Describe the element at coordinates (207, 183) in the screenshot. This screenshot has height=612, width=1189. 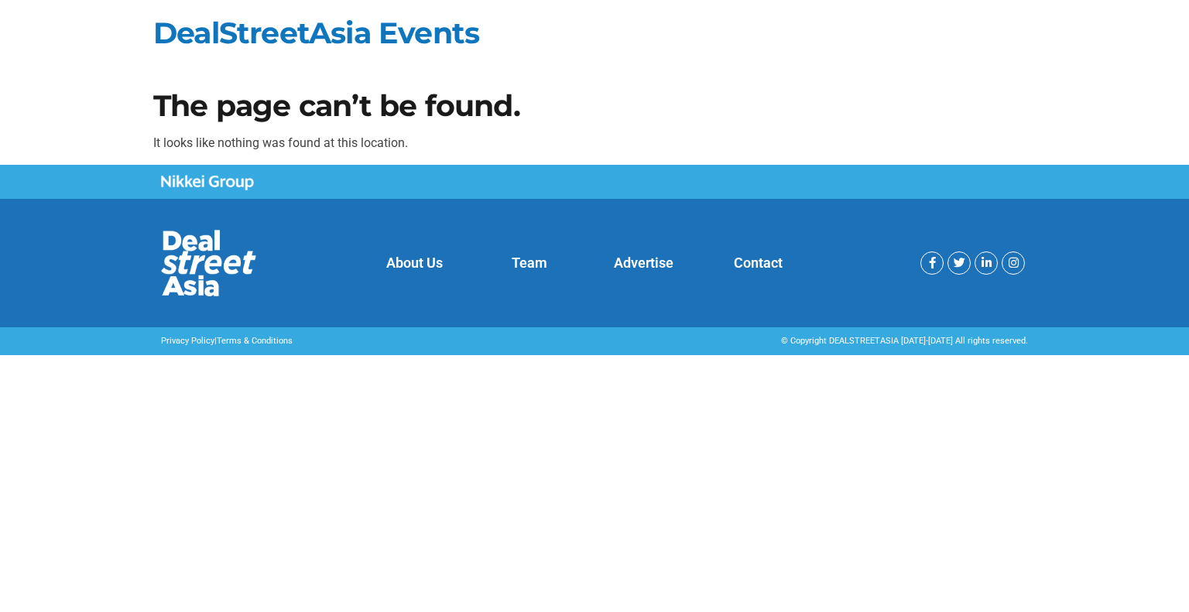
I see `img: Nikkei Group` at that location.